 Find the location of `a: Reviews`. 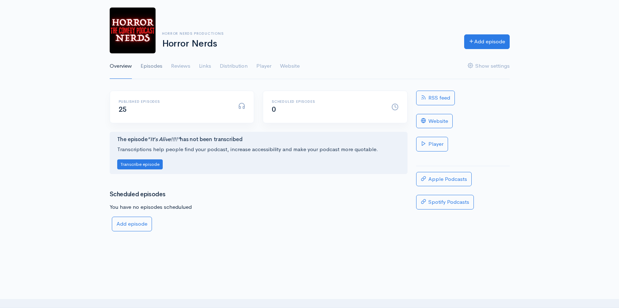

a: Reviews is located at coordinates (181, 66).